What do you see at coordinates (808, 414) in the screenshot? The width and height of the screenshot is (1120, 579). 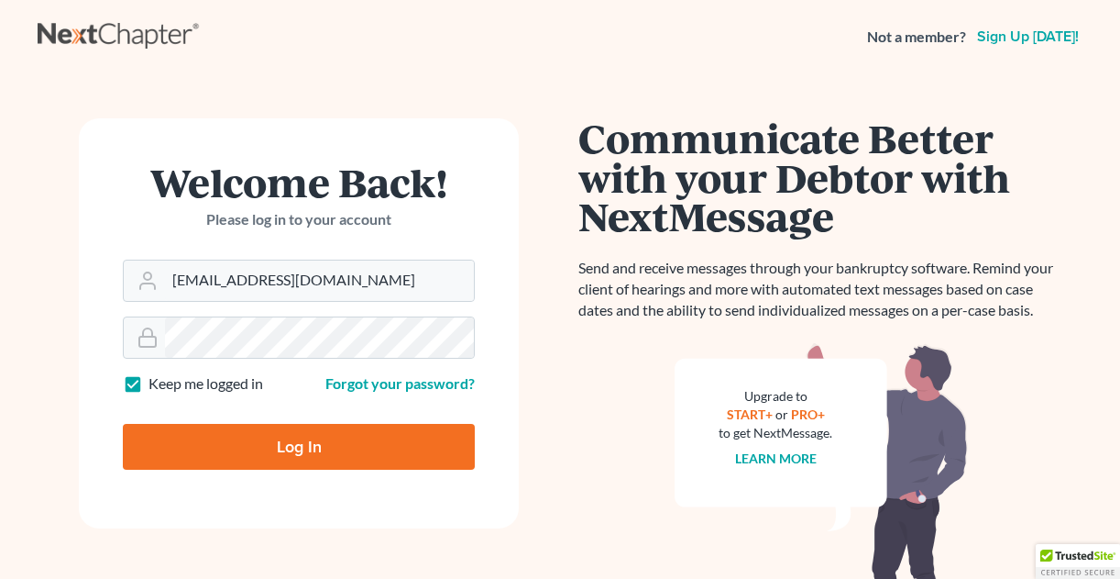 I see `a: PRO+` at bounding box center [808, 414].